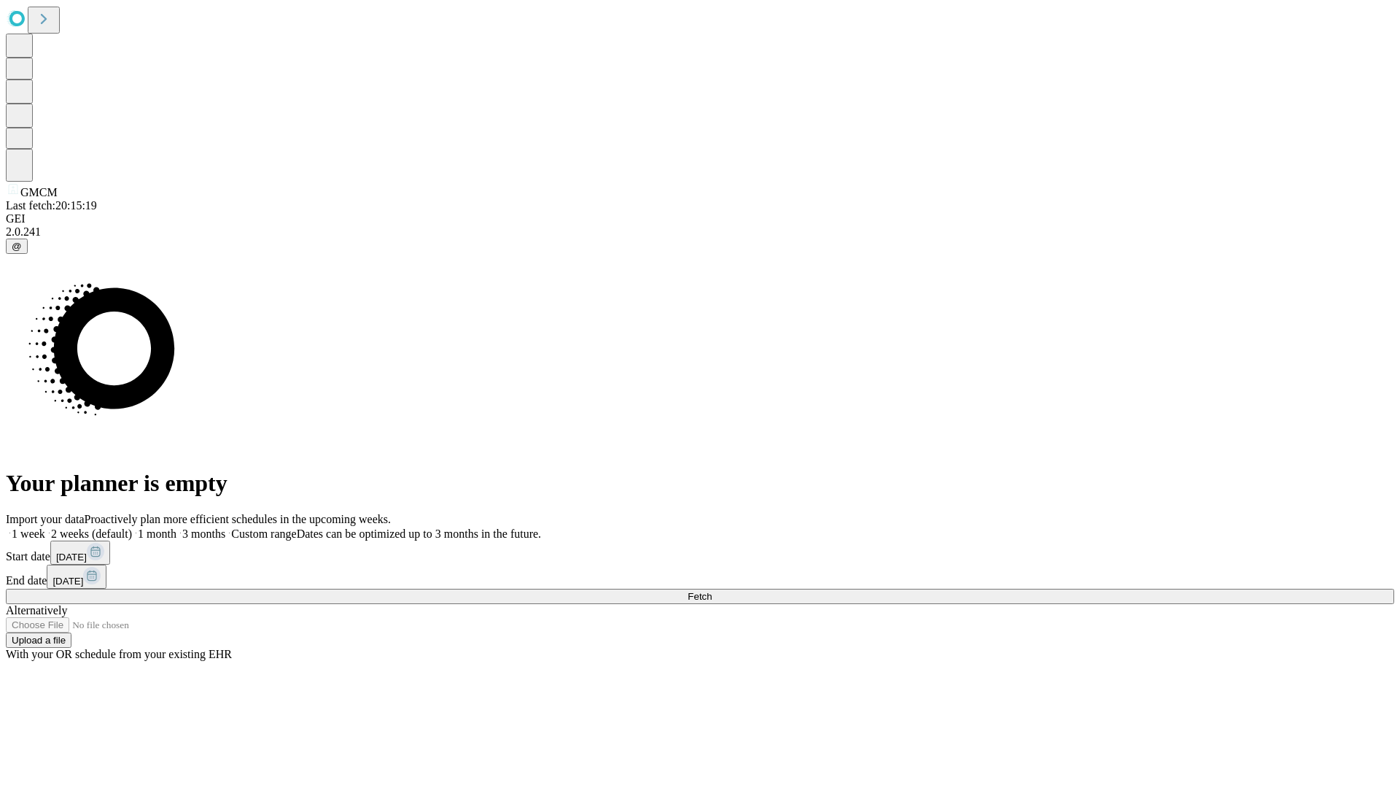 This screenshot has width=1400, height=788. Describe the element at coordinates (45, 519) in the screenshot. I see `span: Import your data` at that location.